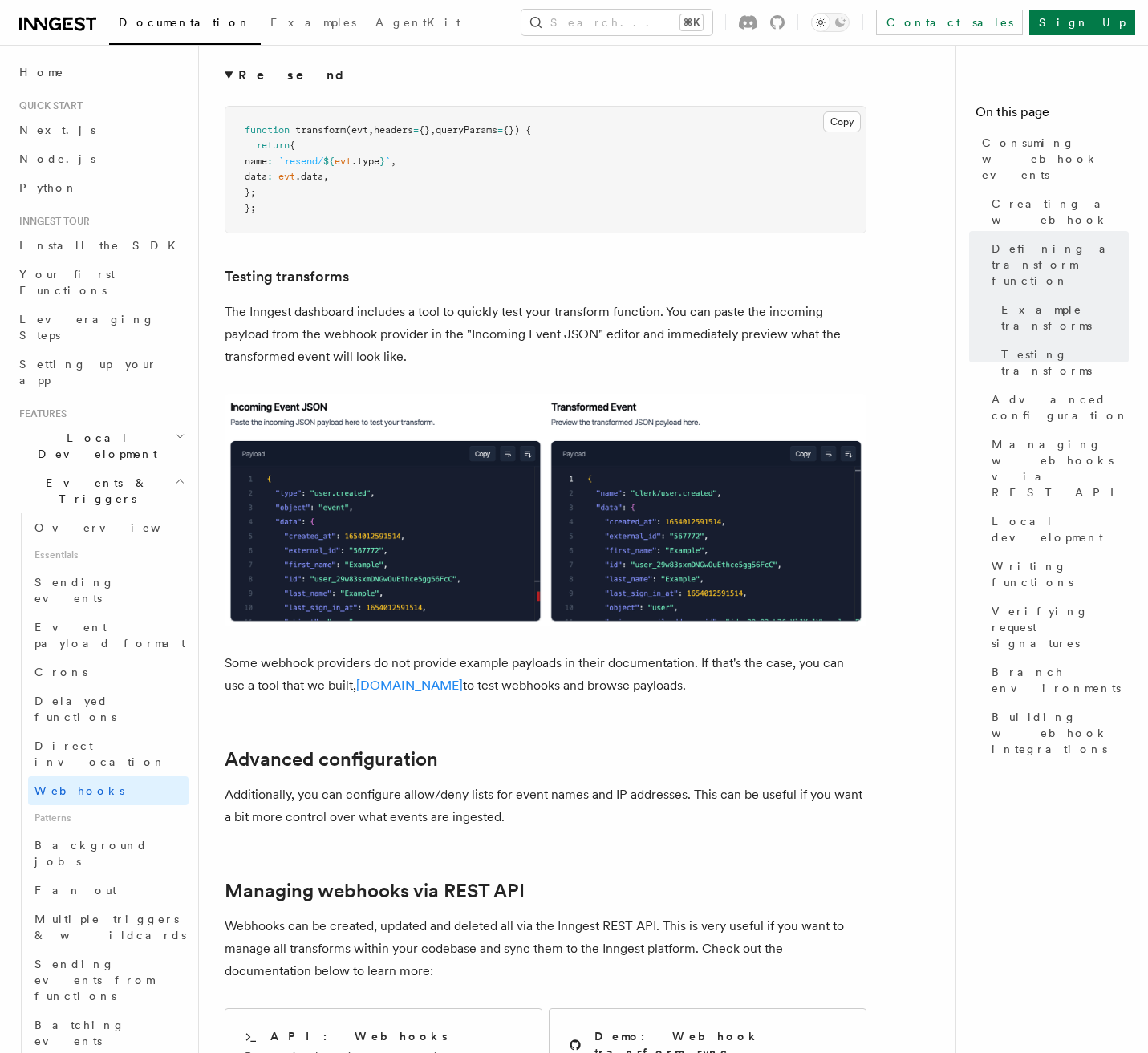 This screenshot has height=1053, width=1148. Describe the element at coordinates (109, 591) in the screenshot. I see `a: Sending events` at that location.